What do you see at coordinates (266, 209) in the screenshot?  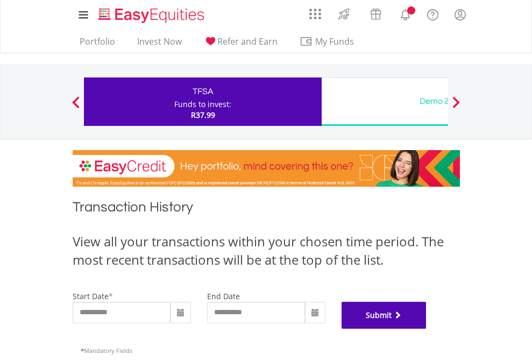 I see `h1: Transaction History` at bounding box center [266, 209].